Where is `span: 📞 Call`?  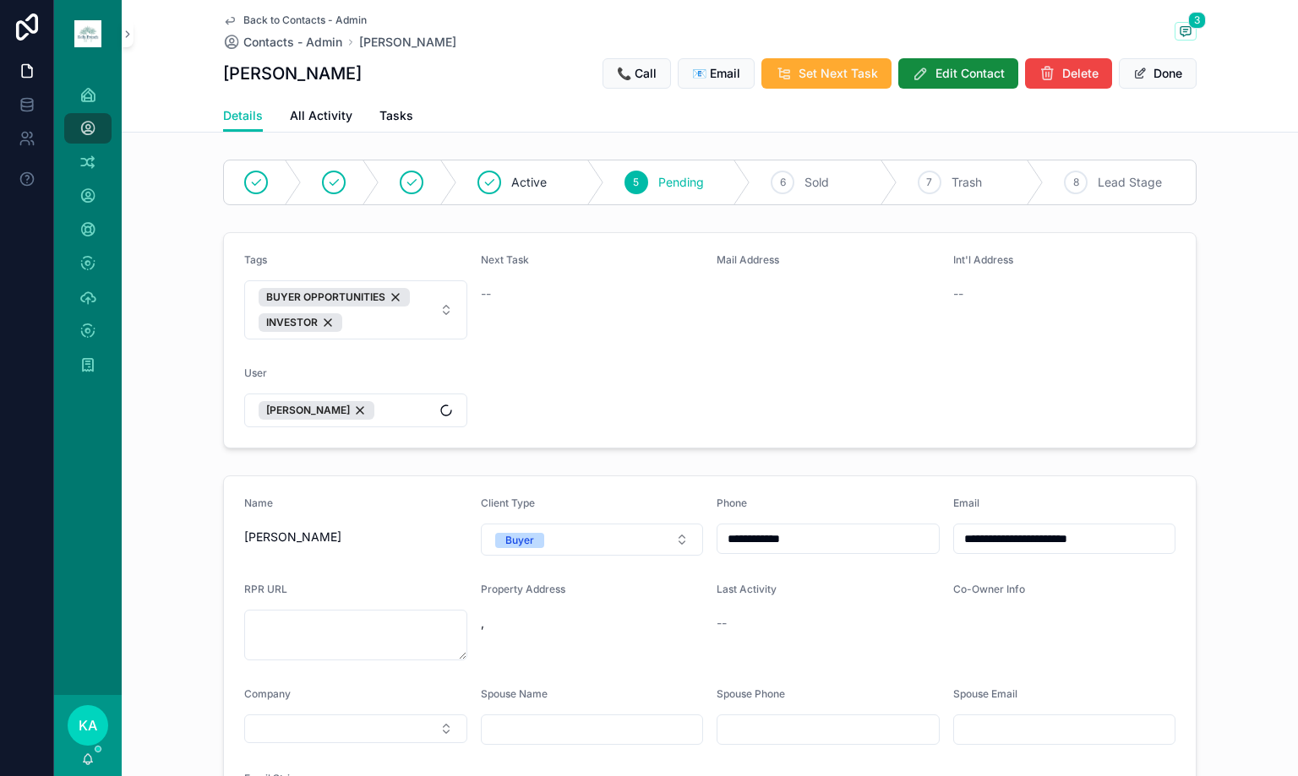
span: 📞 Call is located at coordinates (636, 74).